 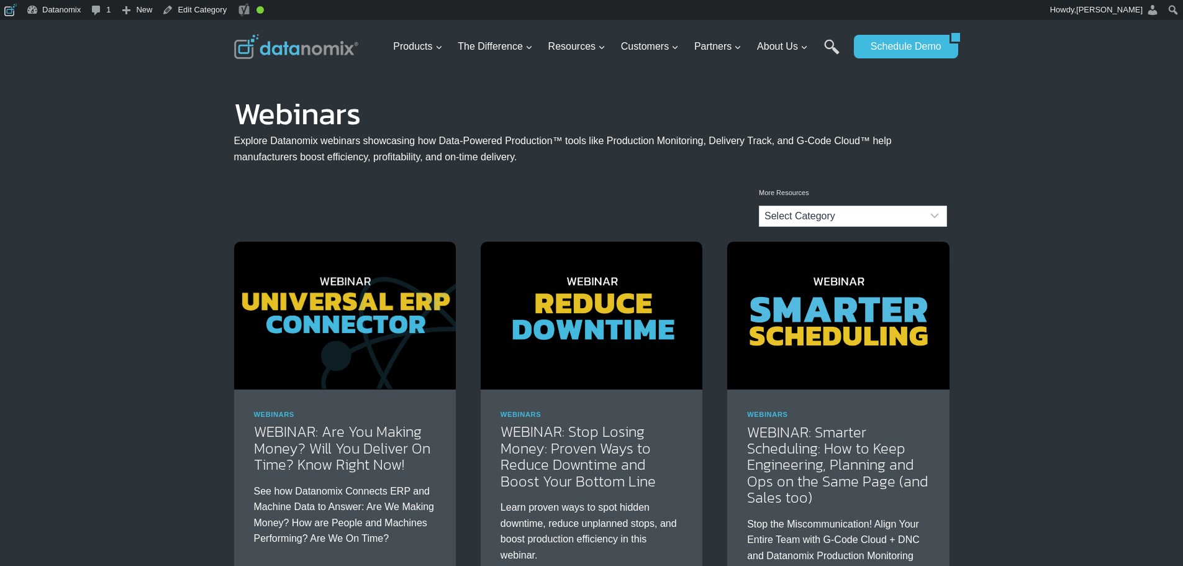 What do you see at coordinates (591, 531) in the screenshot?
I see `p: Learn proven ways to spot hidden downtime, reduce unplanned stops, and boost production efficienc...` at bounding box center [591, 531].